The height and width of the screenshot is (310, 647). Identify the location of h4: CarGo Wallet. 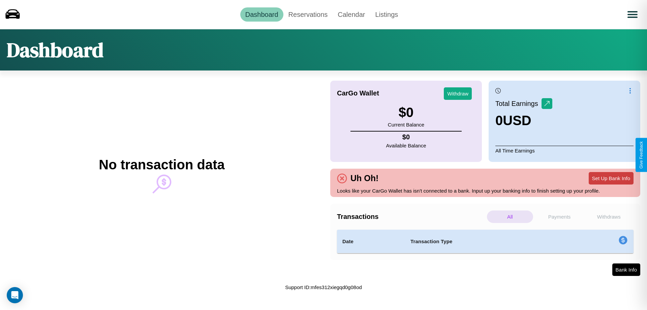
(358, 93).